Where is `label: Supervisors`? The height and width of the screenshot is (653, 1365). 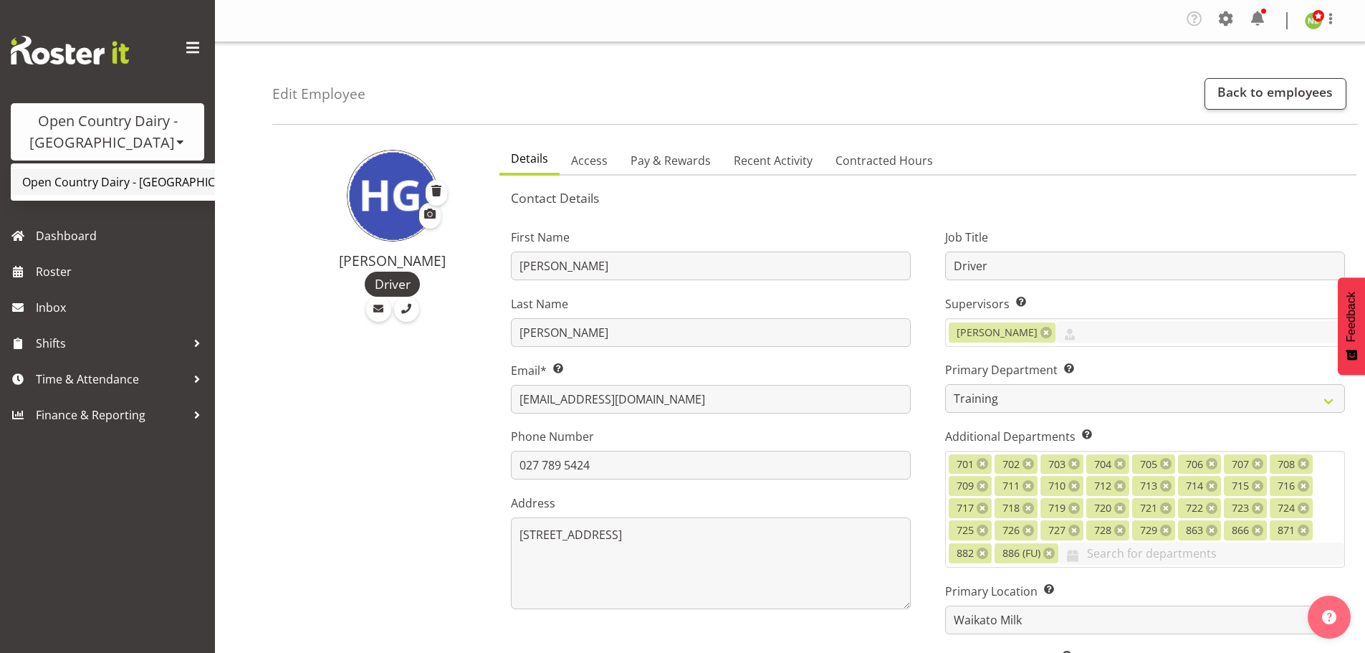 label: Supervisors is located at coordinates (1145, 304).